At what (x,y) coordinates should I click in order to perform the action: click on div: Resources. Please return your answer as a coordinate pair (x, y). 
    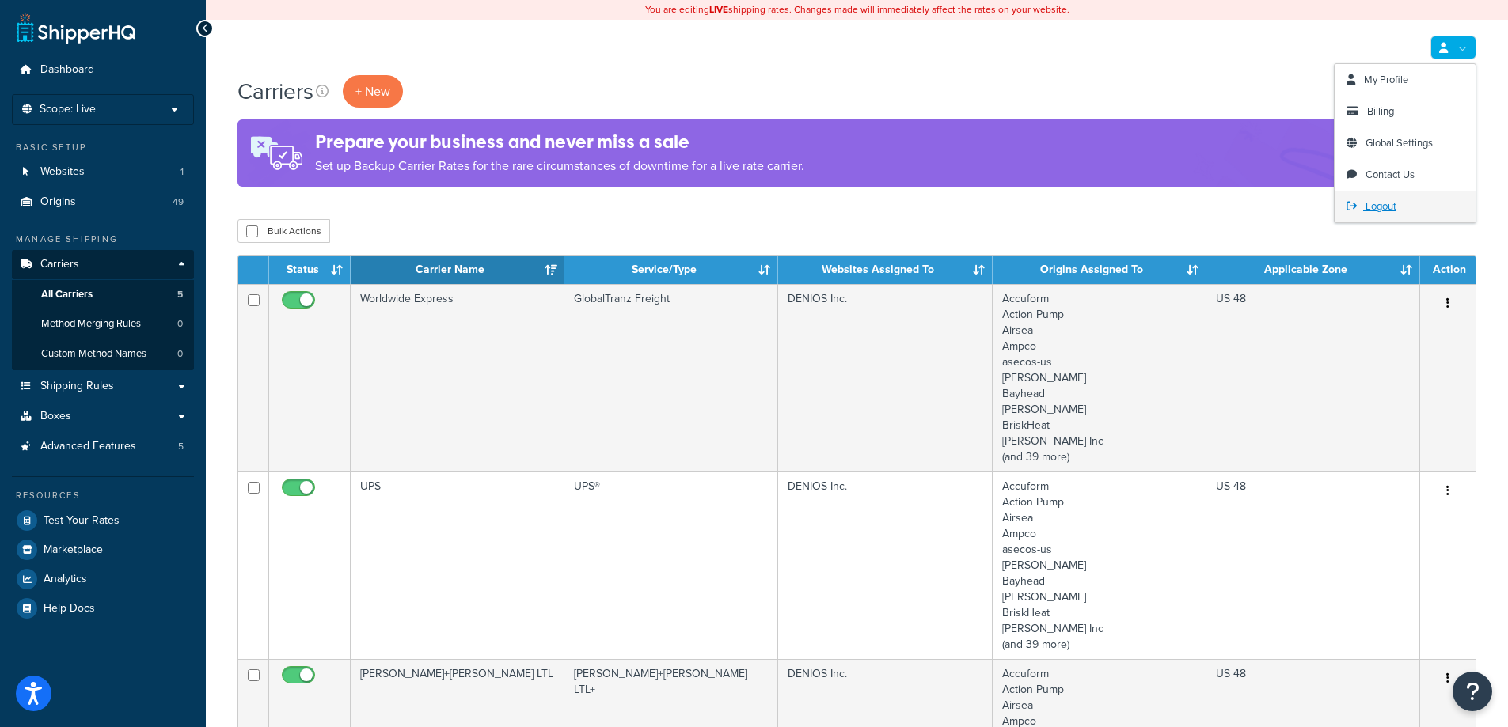
    Looking at the image, I should click on (103, 495).